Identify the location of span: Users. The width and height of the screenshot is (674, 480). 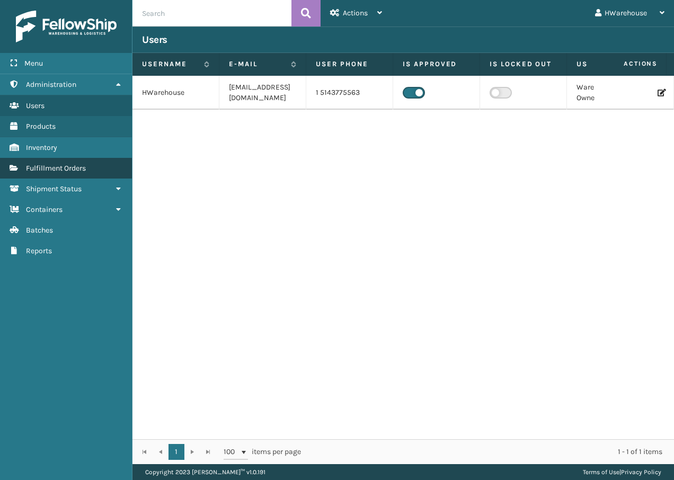
(35, 106).